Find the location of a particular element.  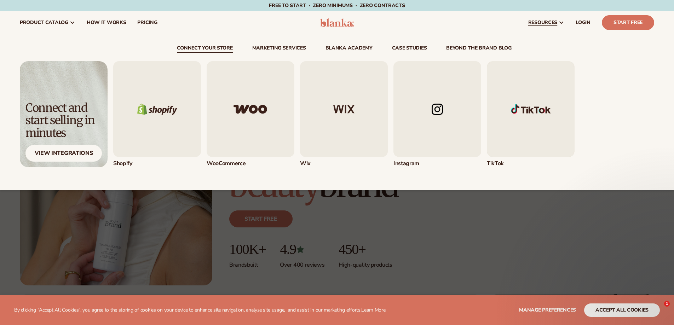

div: Connect and start selling in minutes is located at coordinates (64, 121).